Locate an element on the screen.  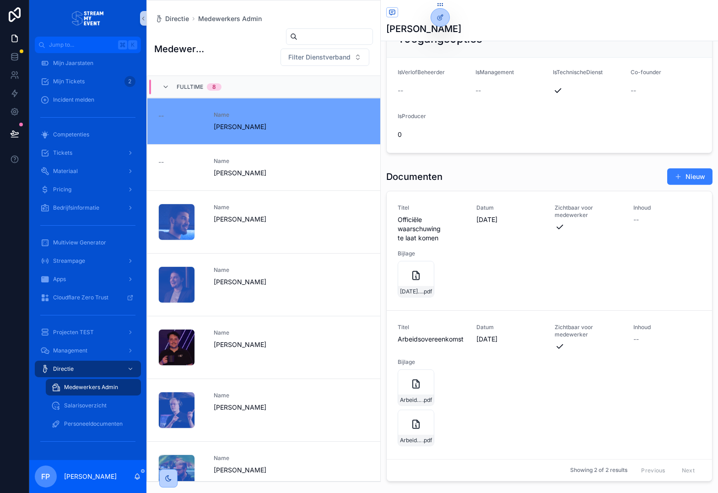
span: Co-founder is located at coordinates (646, 72).